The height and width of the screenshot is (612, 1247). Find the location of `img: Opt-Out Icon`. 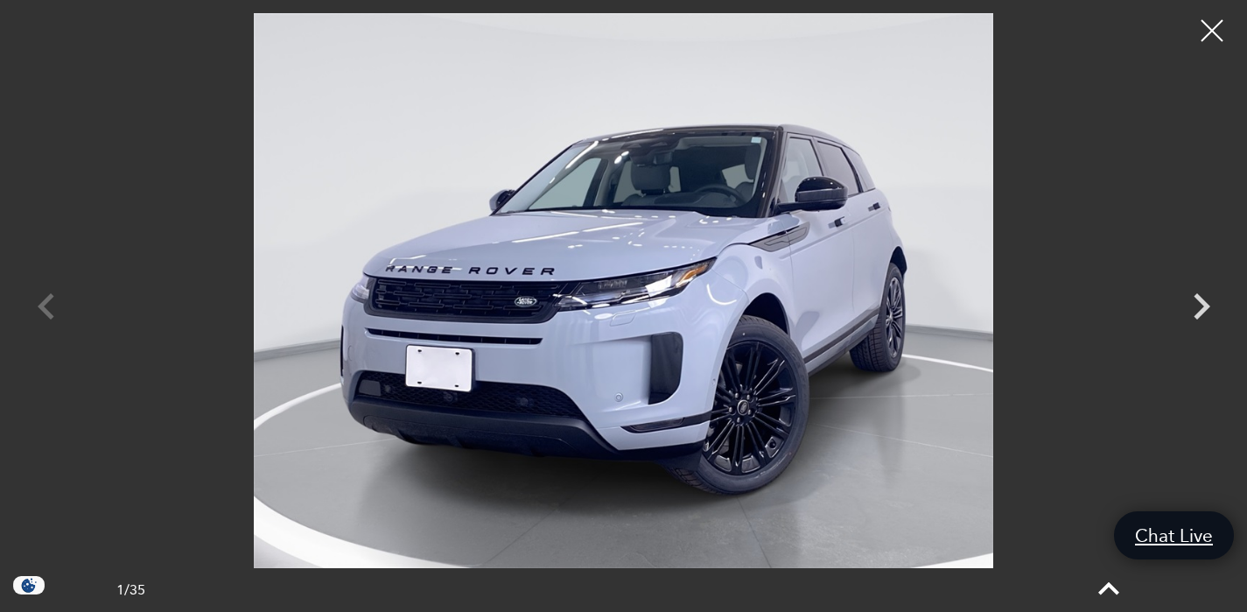

img: Opt-Out Icon is located at coordinates (29, 585).